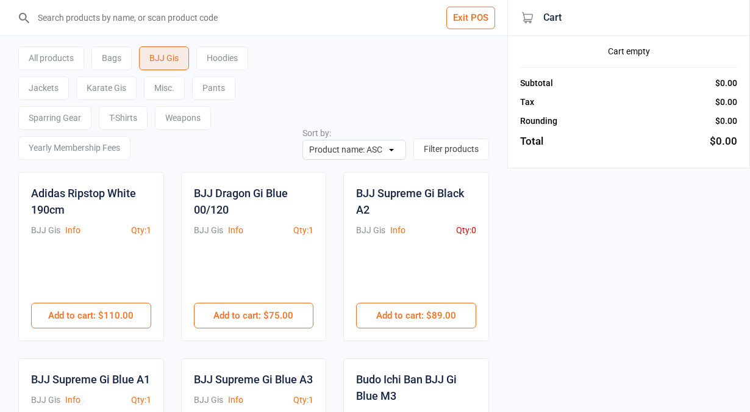  What do you see at coordinates (254, 315) in the screenshot?
I see `button: Add to cart: $75.00` at bounding box center [254, 315].